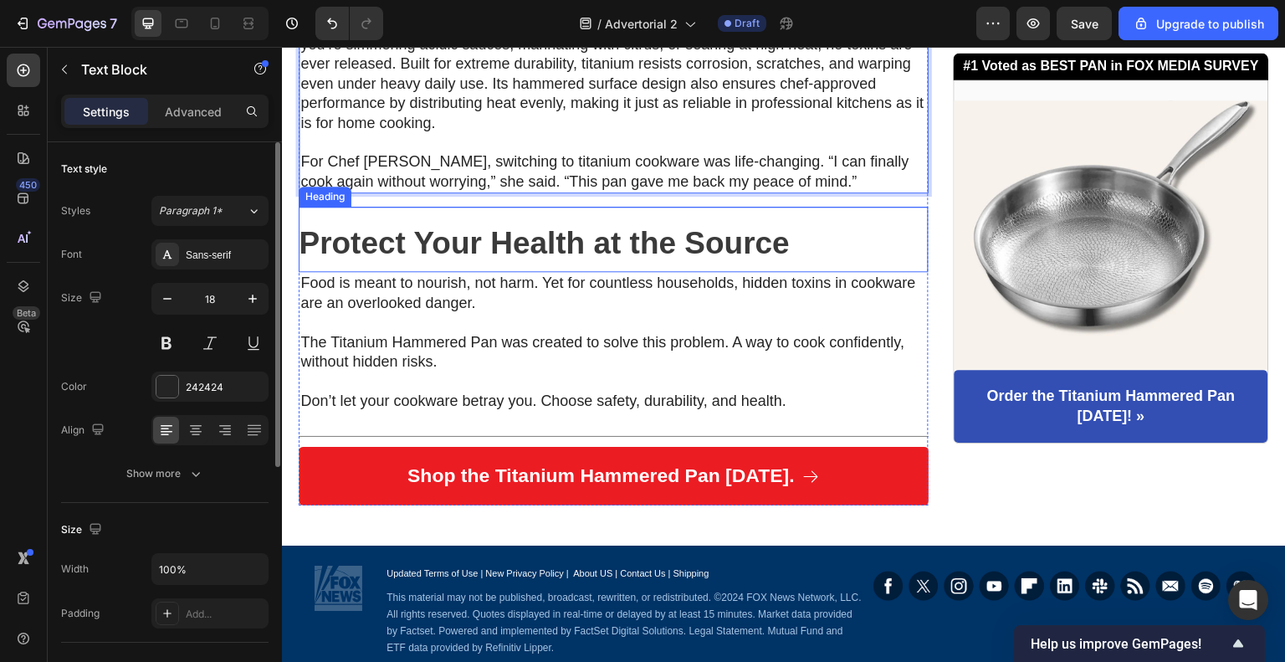  I want to click on p: Don’t let your cookware betray you. Choose safety, durability, and health., so click(331, 354).